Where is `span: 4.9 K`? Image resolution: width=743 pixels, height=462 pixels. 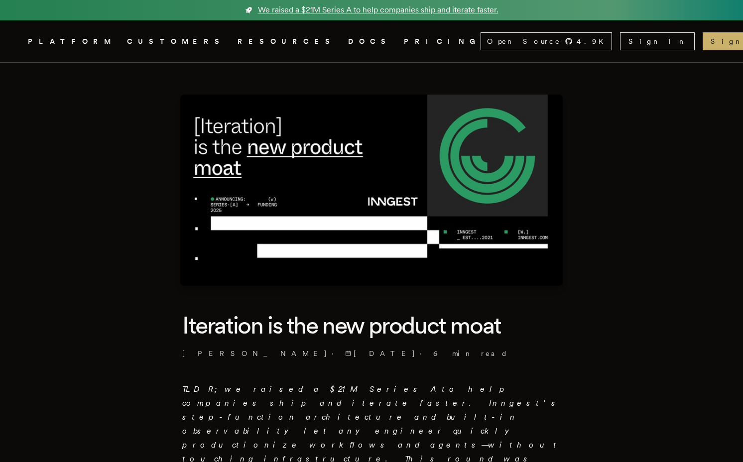
span: 4.9 K is located at coordinates (593, 41).